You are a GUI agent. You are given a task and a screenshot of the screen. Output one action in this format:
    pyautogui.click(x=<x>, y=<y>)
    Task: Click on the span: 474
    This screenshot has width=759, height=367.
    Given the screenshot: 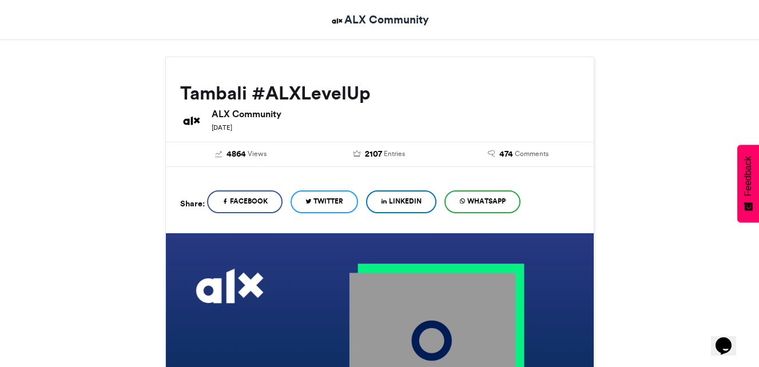 What is the action you would take?
    pyautogui.click(x=506, y=154)
    